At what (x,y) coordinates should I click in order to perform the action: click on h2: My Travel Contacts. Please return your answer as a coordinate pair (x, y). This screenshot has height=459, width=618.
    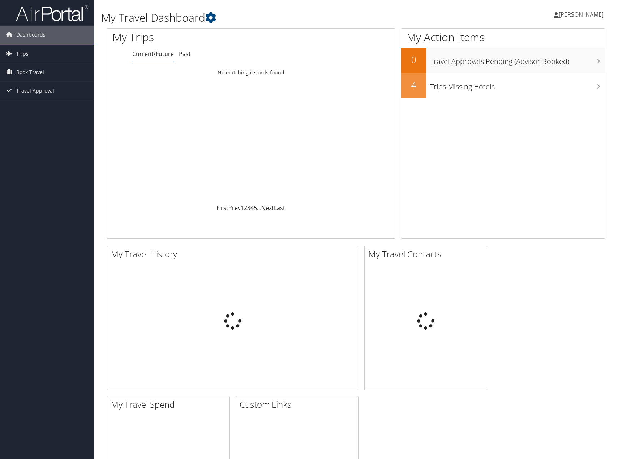
    Looking at the image, I should click on (428, 254).